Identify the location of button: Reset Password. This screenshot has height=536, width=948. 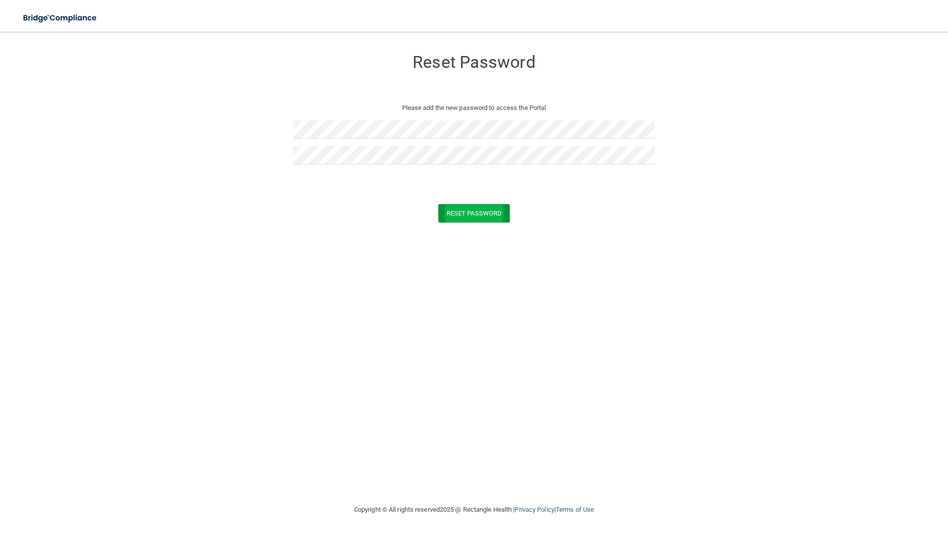
(474, 213).